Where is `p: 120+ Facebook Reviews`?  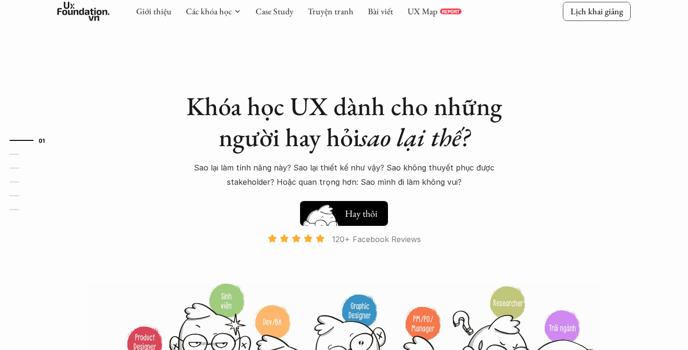 p: 120+ Facebook Reviews is located at coordinates (377, 239).